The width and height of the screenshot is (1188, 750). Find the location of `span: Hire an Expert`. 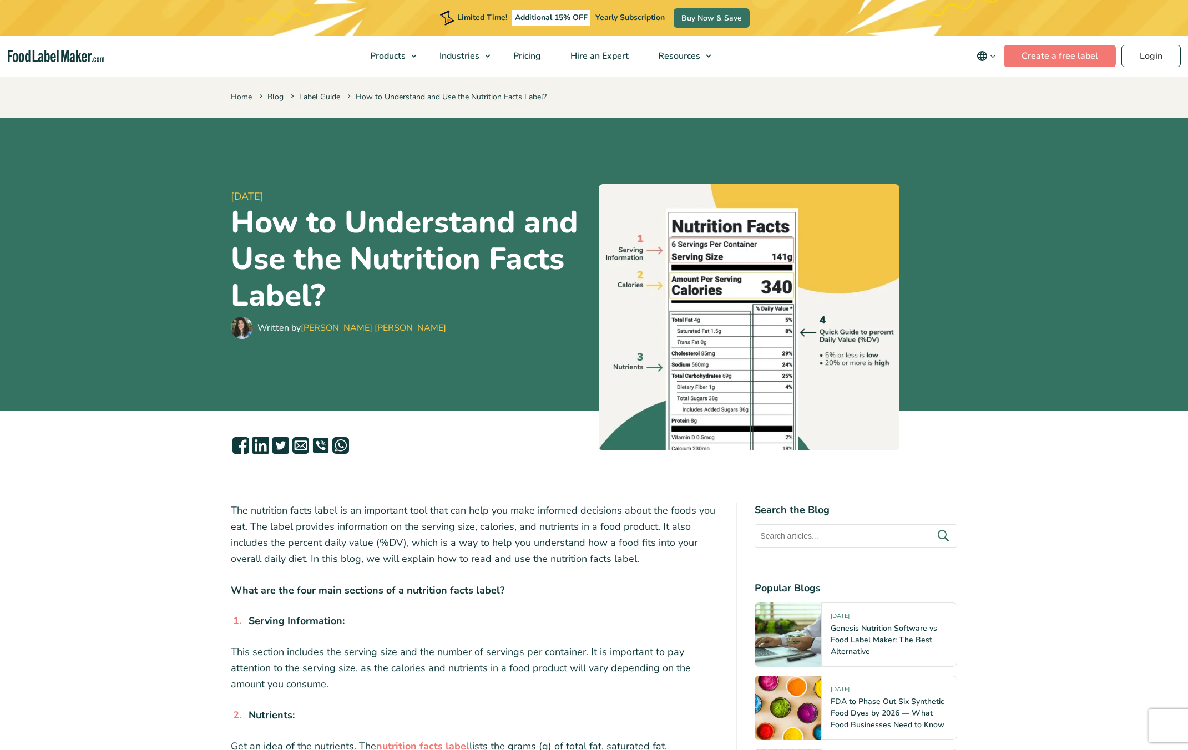

span: Hire an Expert is located at coordinates (598, 56).